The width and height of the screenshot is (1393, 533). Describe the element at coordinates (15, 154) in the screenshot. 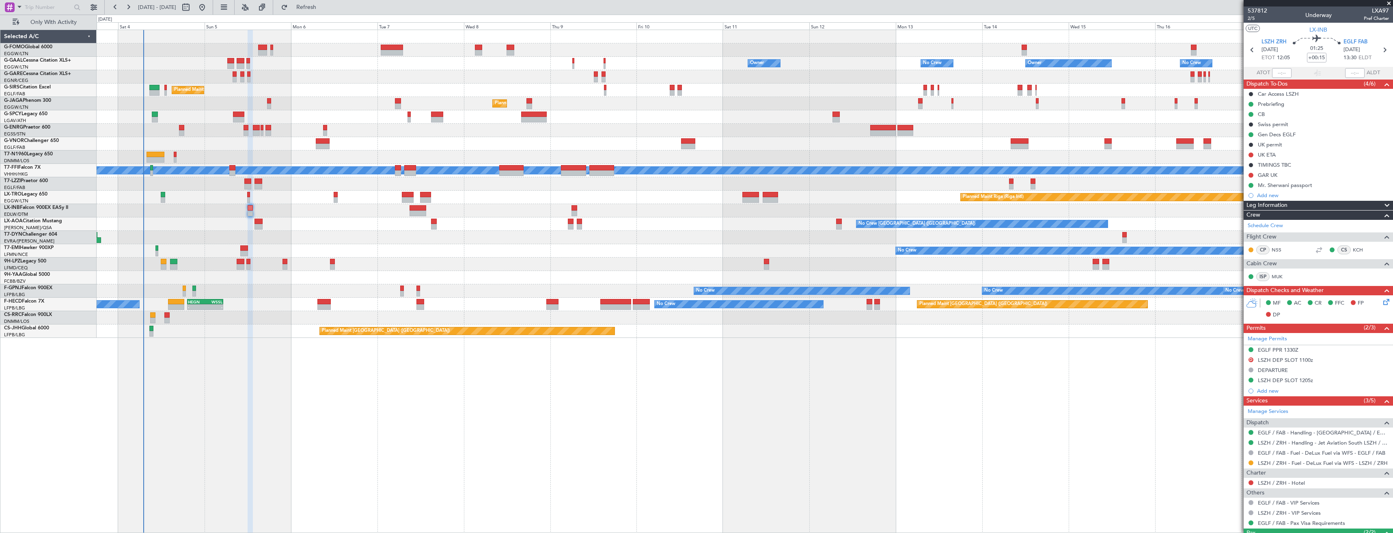

I see `span: T7-N1960` at that location.